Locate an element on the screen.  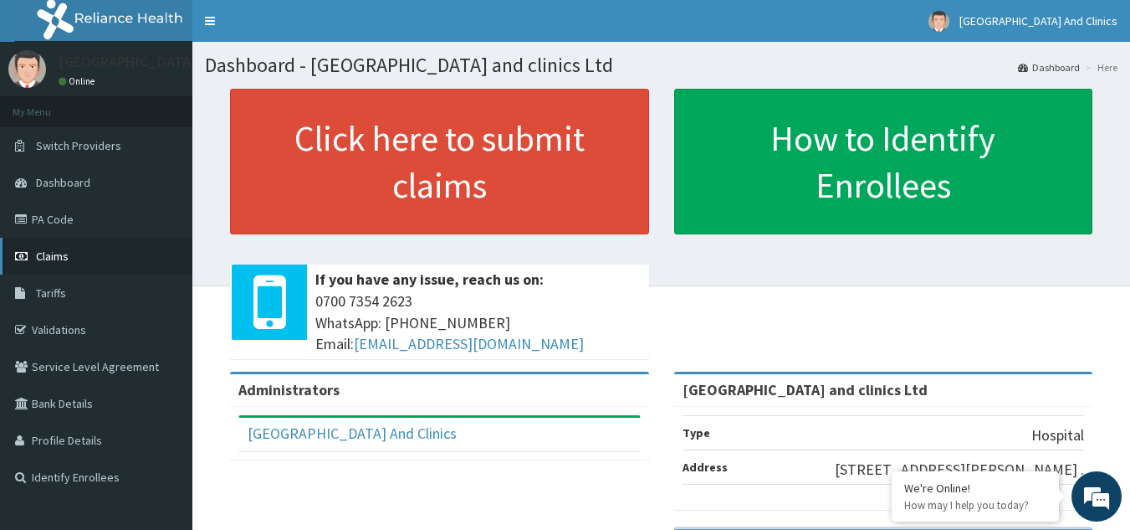
div: Minimize live chat window is located at coordinates (294, 28).